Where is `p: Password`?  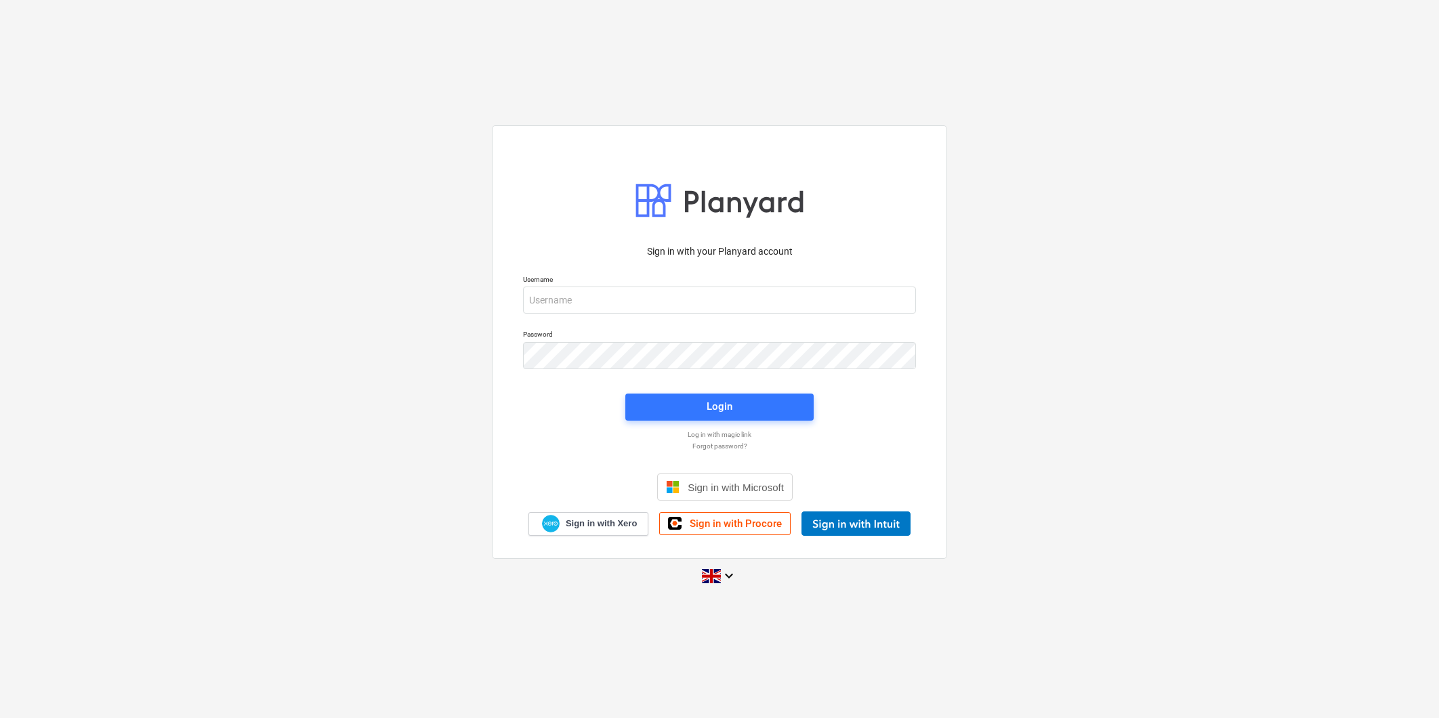
p: Password is located at coordinates (720, 335).